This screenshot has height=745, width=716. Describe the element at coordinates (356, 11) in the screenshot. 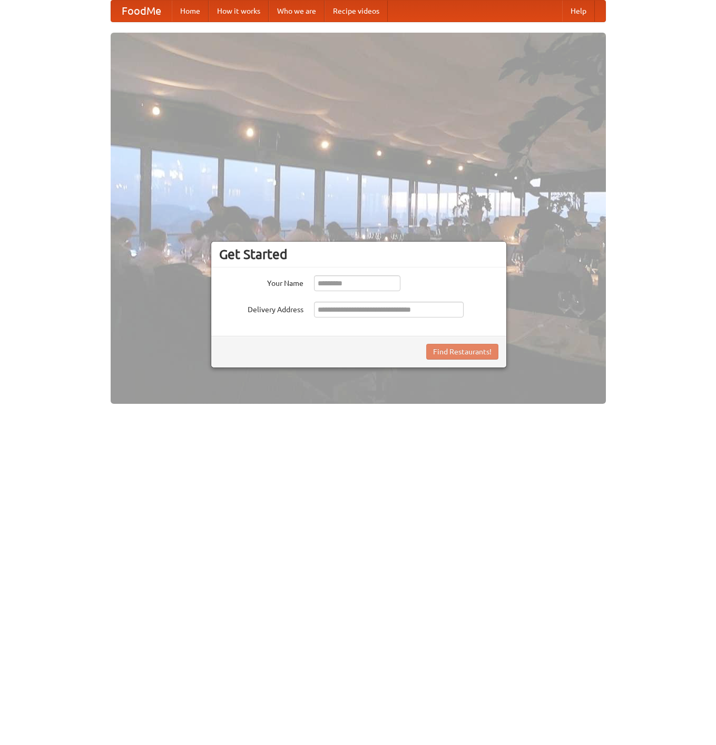

I see `a: Recipe videos` at that location.